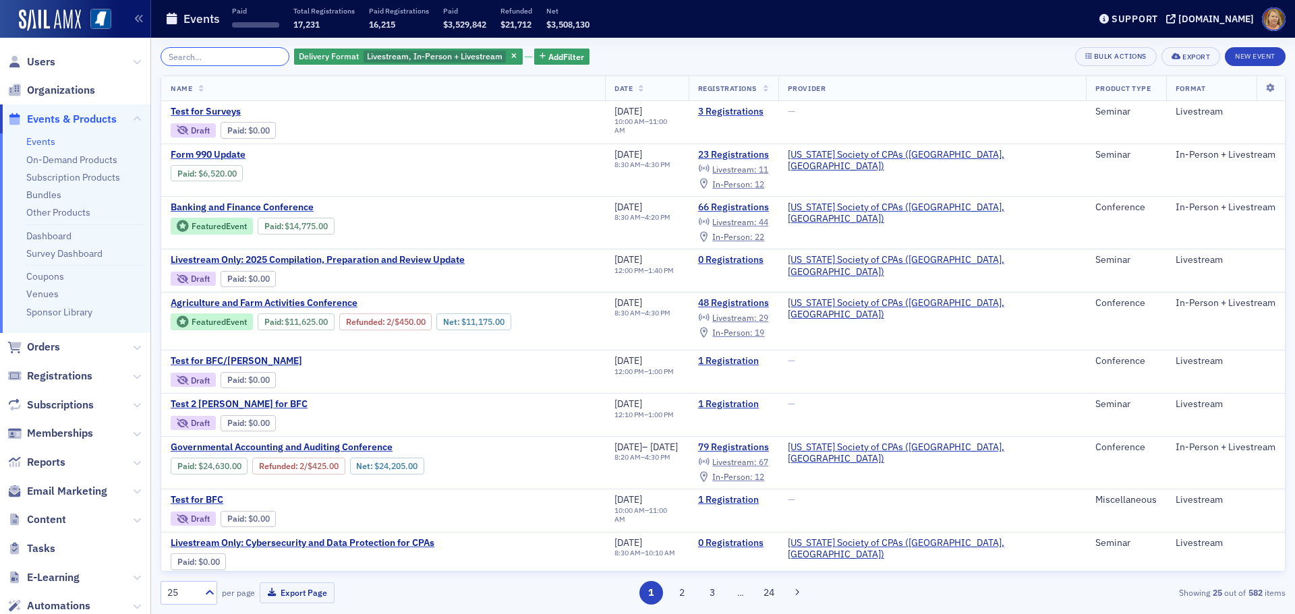 Image resolution: width=1295 pixels, height=614 pixels. What do you see at coordinates (296, 322) in the screenshot?
I see `div: Paid: 52 - $1162500` at bounding box center [296, 322].